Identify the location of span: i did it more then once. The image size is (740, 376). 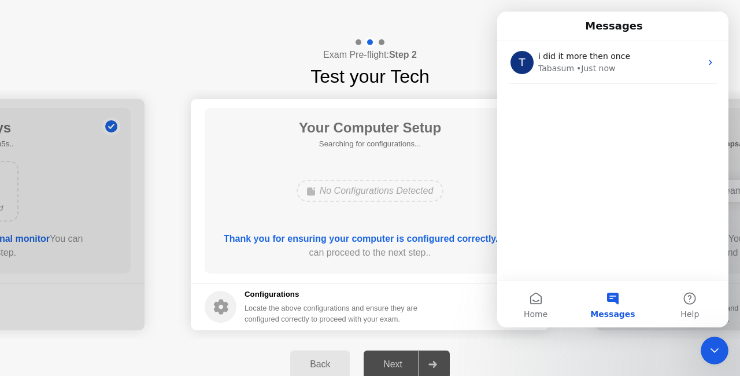
(87, 45).